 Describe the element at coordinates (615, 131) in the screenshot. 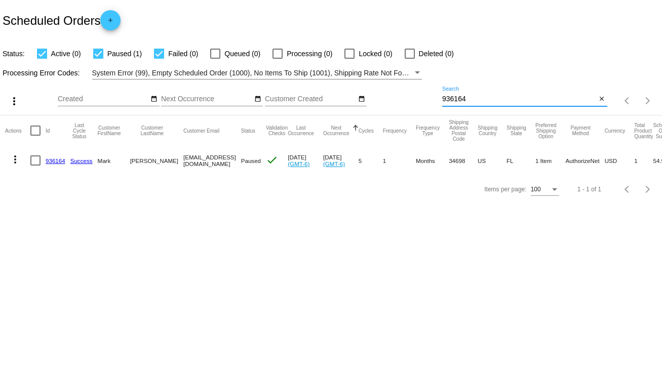

I see `button: Change sorting for CurrencyIso` at that location.